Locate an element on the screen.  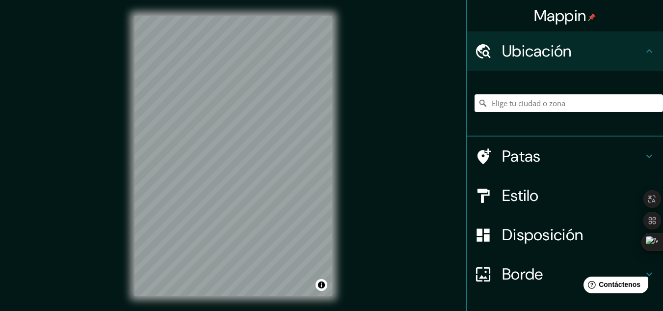
font: Borde is located at coordinates (522, 274).